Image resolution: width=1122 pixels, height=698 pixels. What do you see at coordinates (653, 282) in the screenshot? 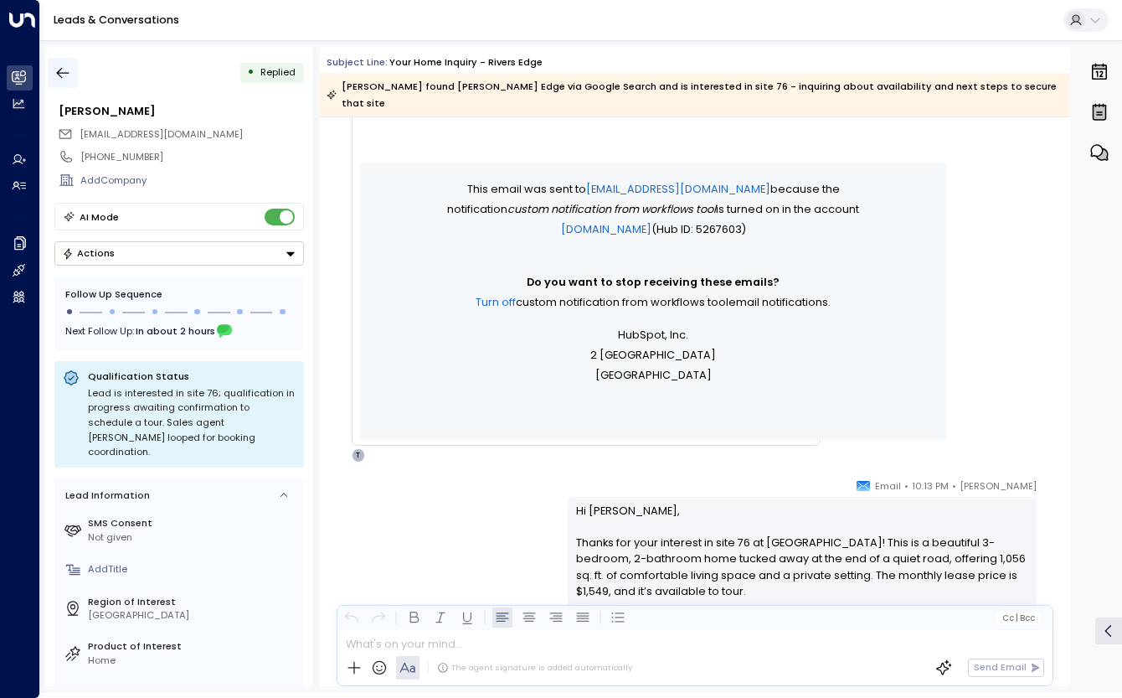
I see `span: Do you want to stop receiving these emails?` at bounding box center [653, 282].